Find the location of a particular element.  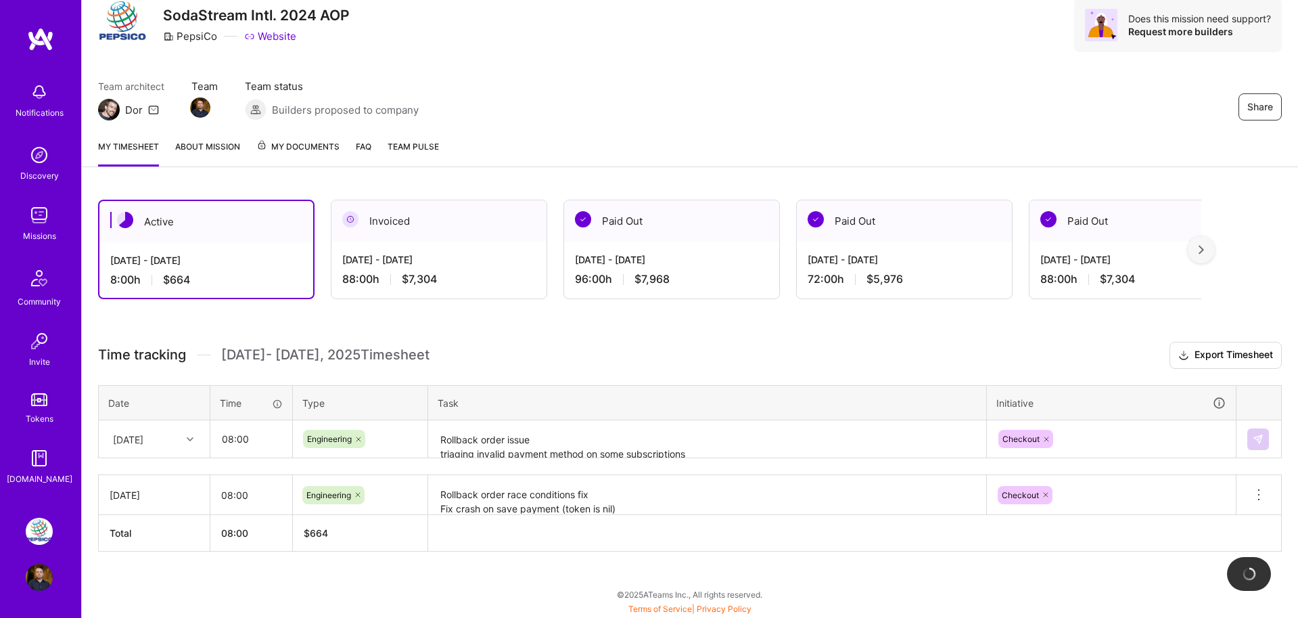

div: Missions is located at coordinates (39, 235).